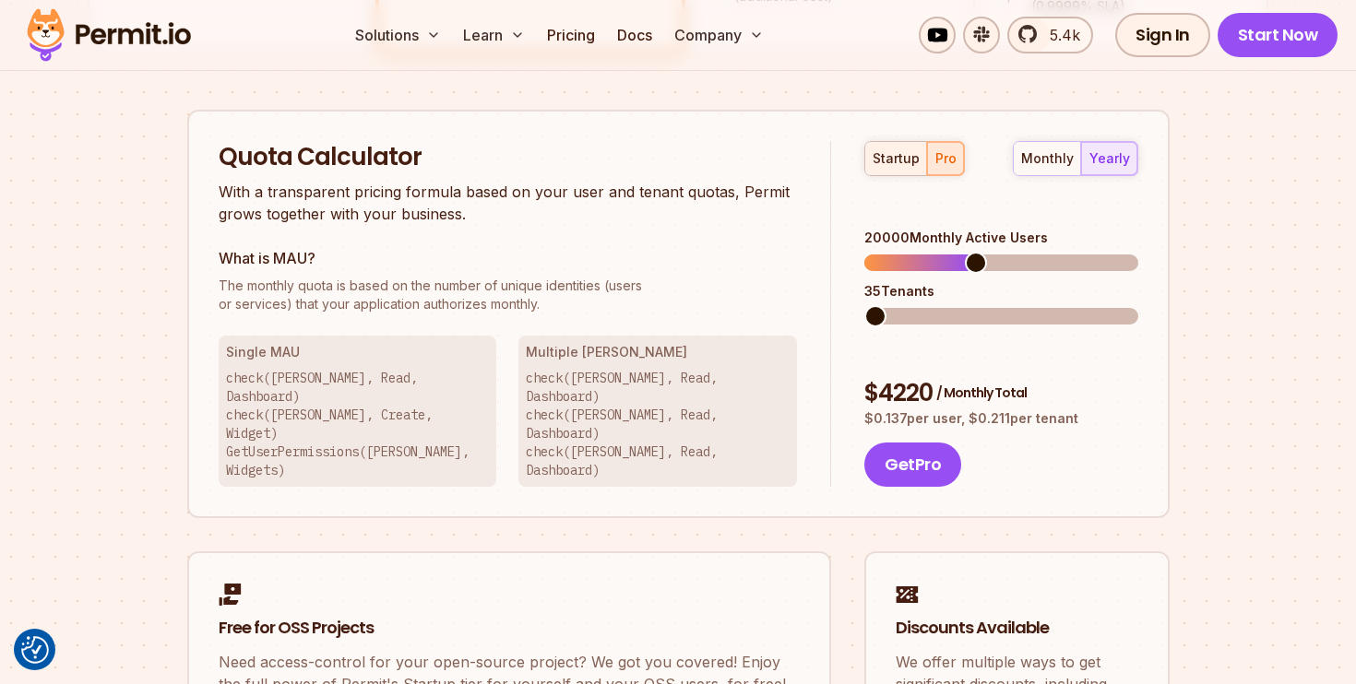 This screenshot has width=1356, height=684. What do you see at coordinates (508, 295) in the screenshot?
I see `p: or services) that your application authorizes monthly.` at bounding box center [508, 295].